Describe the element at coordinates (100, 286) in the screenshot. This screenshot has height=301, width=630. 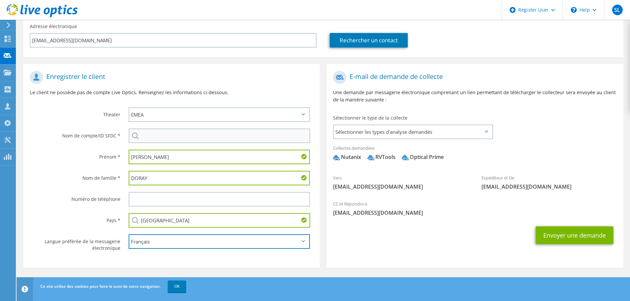
I see `span: Ce site utilise des cookies pour faire le suivi de votre navigation.` at that location.